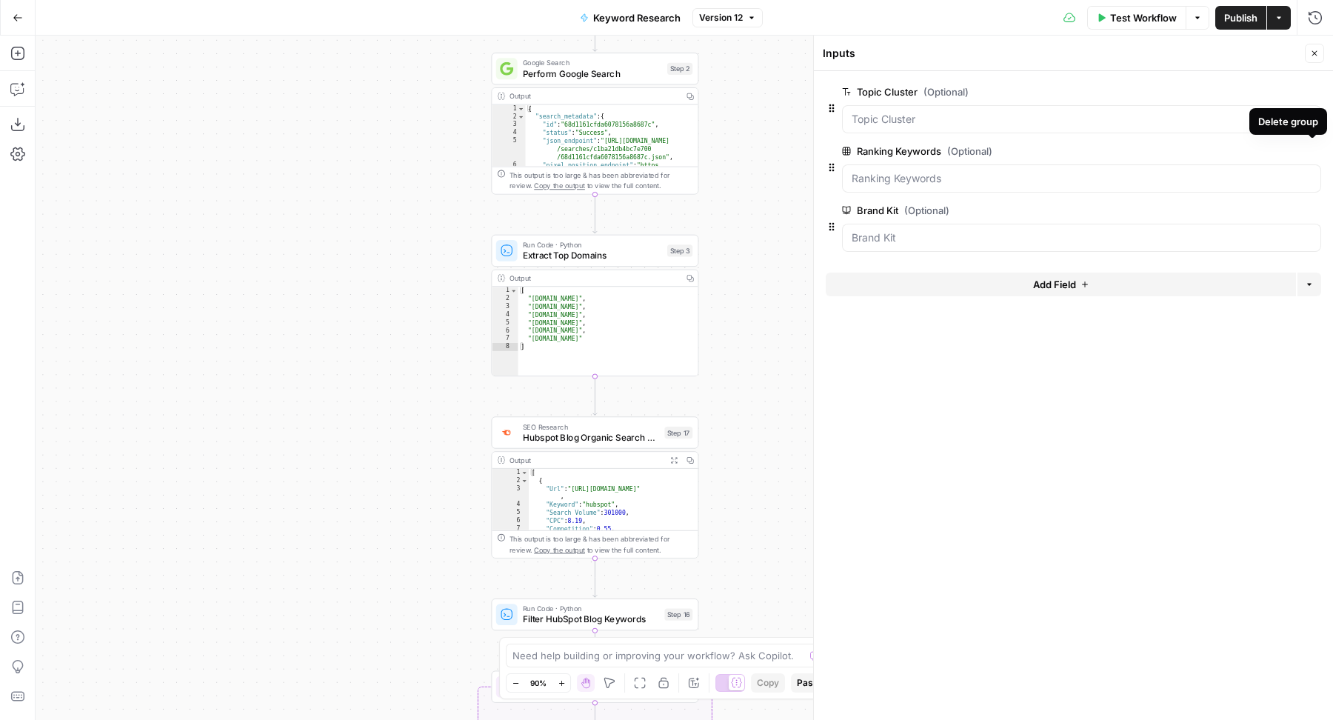 The width and height of the screenshot is (1333, 720). I want to click on g: Edge from start to step_2, so click(595, 31).